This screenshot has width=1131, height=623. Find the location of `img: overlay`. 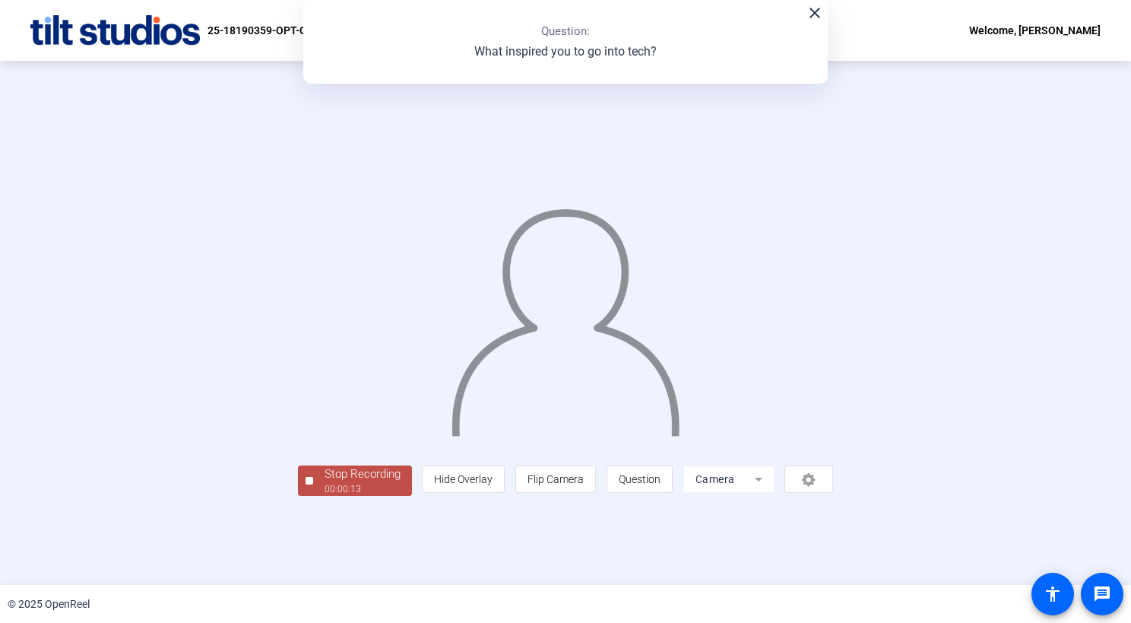

img: overlay is located at coordinates (566, 315).